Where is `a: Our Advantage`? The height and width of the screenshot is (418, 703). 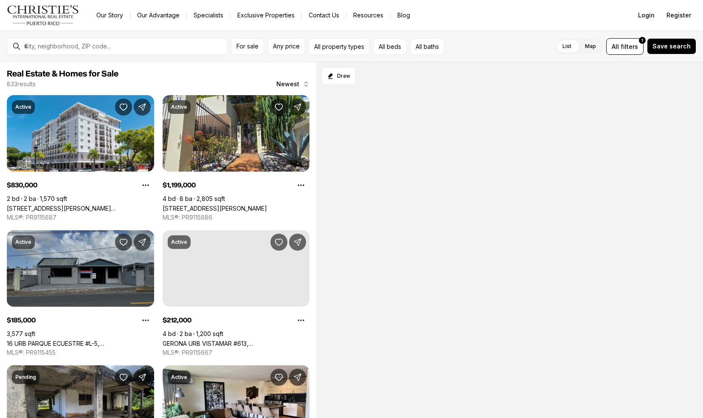
a: Our Advantage is located at coordinates (158, 15).